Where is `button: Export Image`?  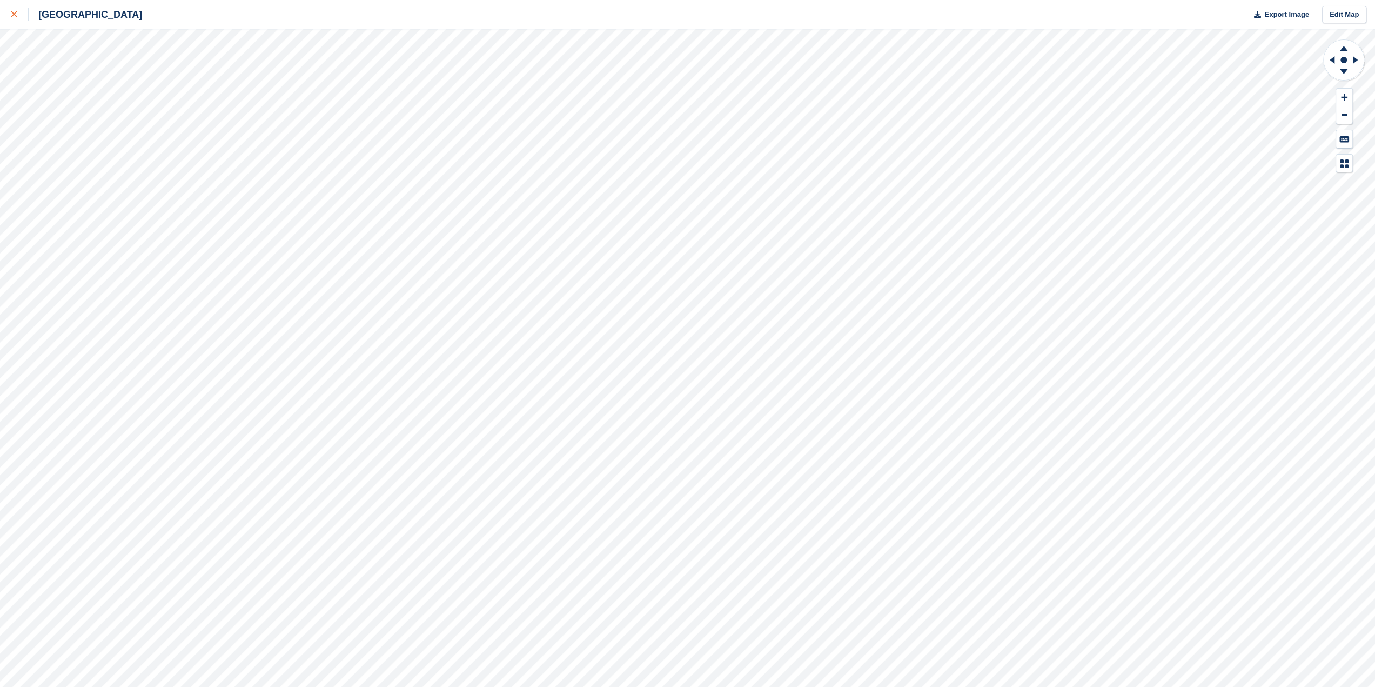 button: Export Image is located at coordinates (1278, 15).